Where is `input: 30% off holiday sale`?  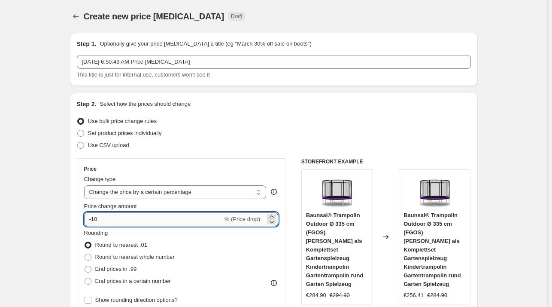
input: 30% off holiday sale is located at coordinates (274, 62).